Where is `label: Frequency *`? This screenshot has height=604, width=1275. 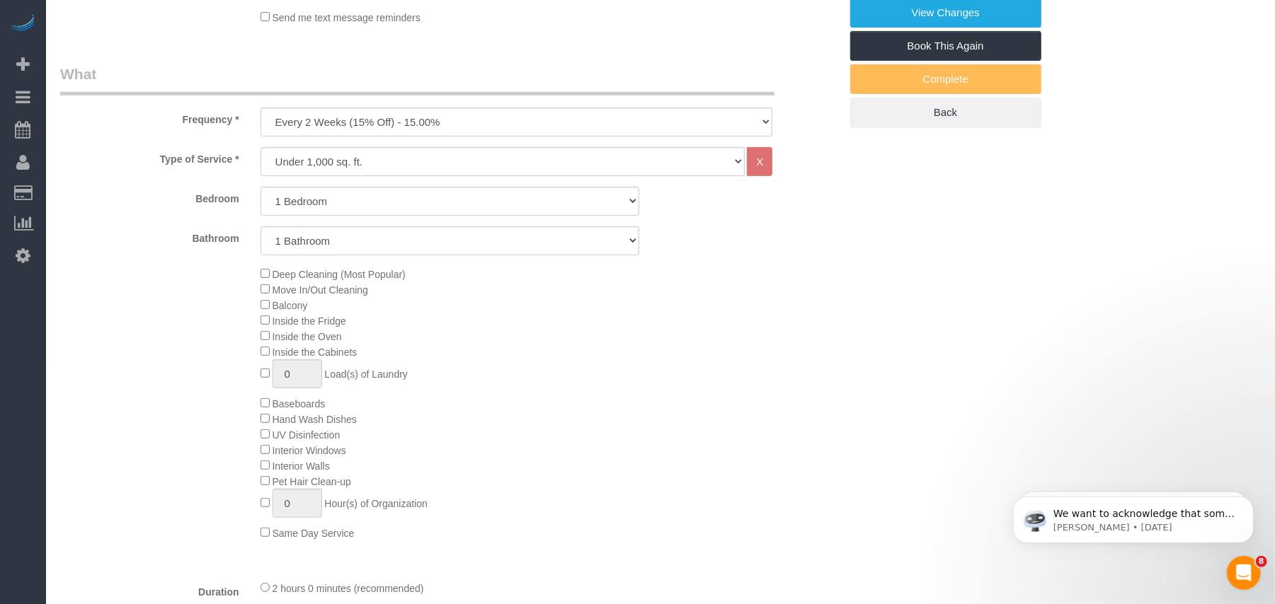 label: Frequency * is located at coordinates (149, 117).